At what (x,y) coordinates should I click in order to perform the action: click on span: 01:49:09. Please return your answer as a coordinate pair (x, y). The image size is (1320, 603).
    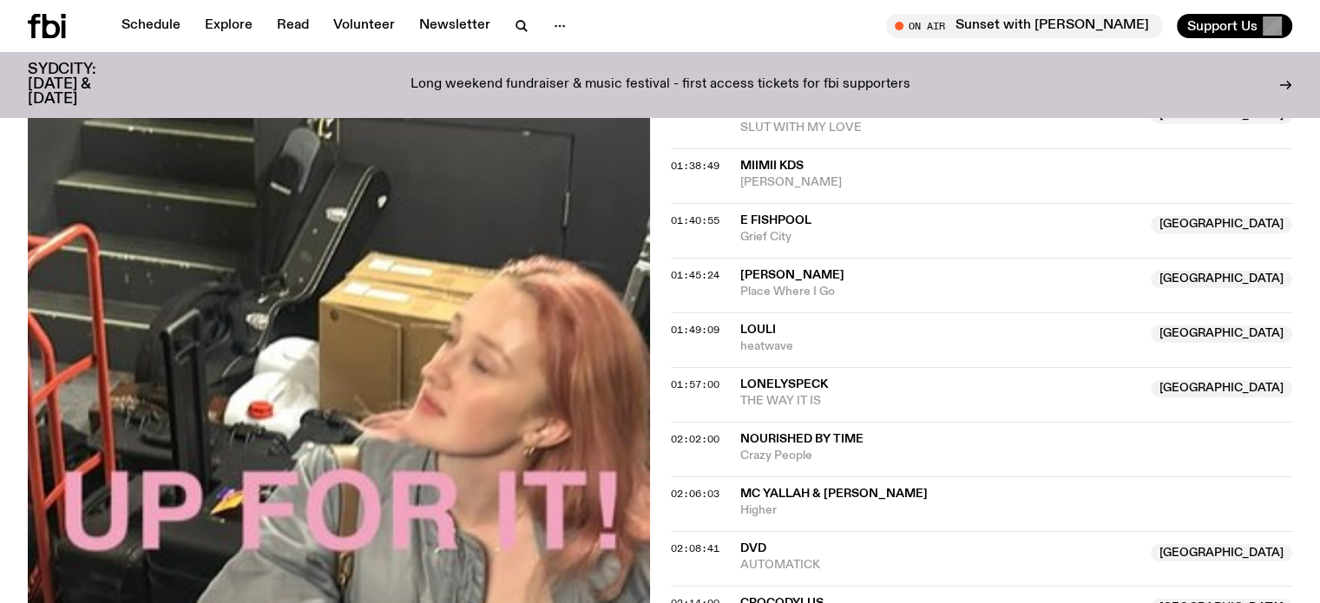
    Looking at the image, I should click on (695, 330).